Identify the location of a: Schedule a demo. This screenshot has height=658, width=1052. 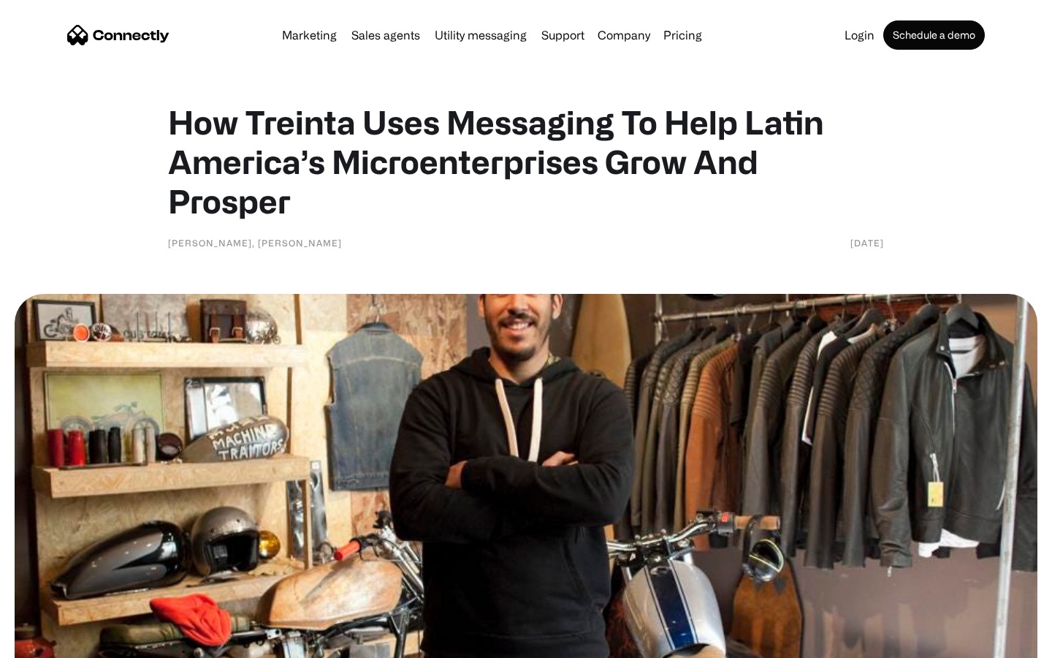
(934, 35).